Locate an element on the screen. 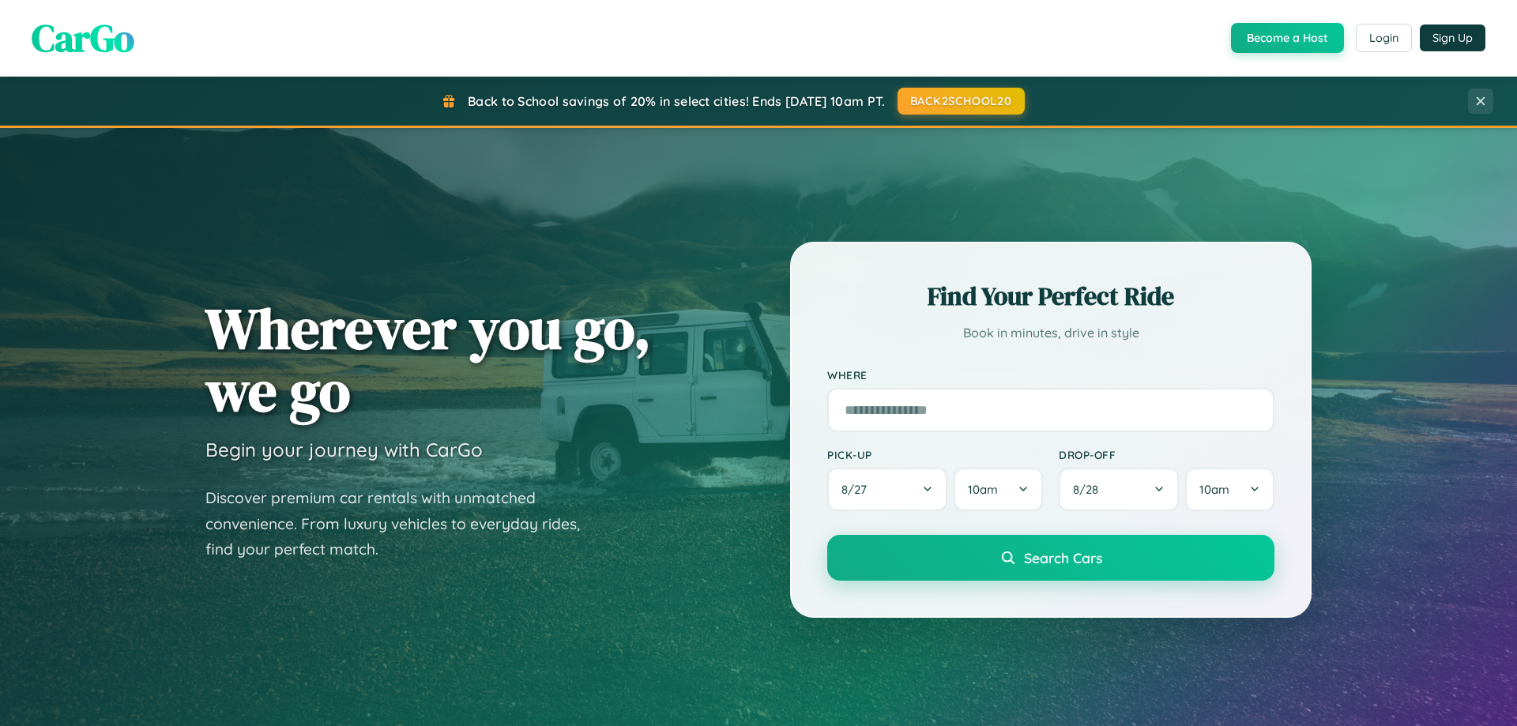 The width and height of the screenshot is (1517, 726). h2: Find Your Perfect Ride is located at coordinates (1051, 296).